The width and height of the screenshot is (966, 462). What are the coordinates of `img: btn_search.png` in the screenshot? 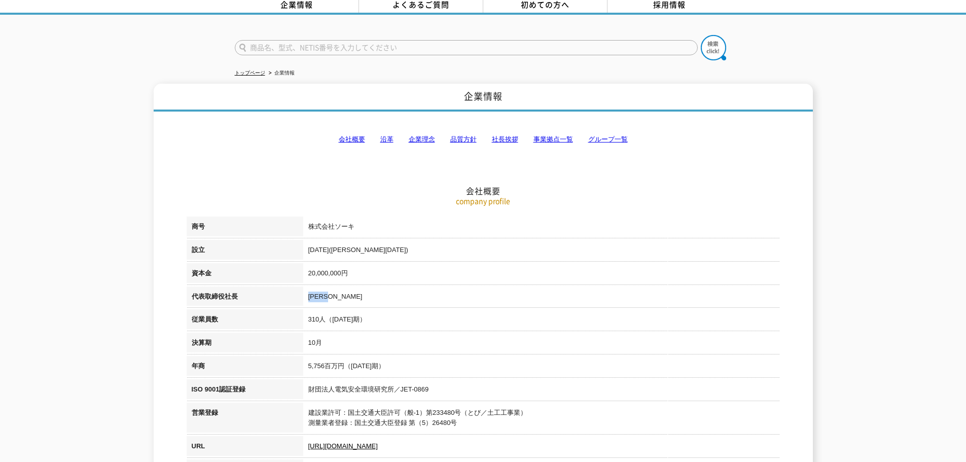 It's located at (713, 48).